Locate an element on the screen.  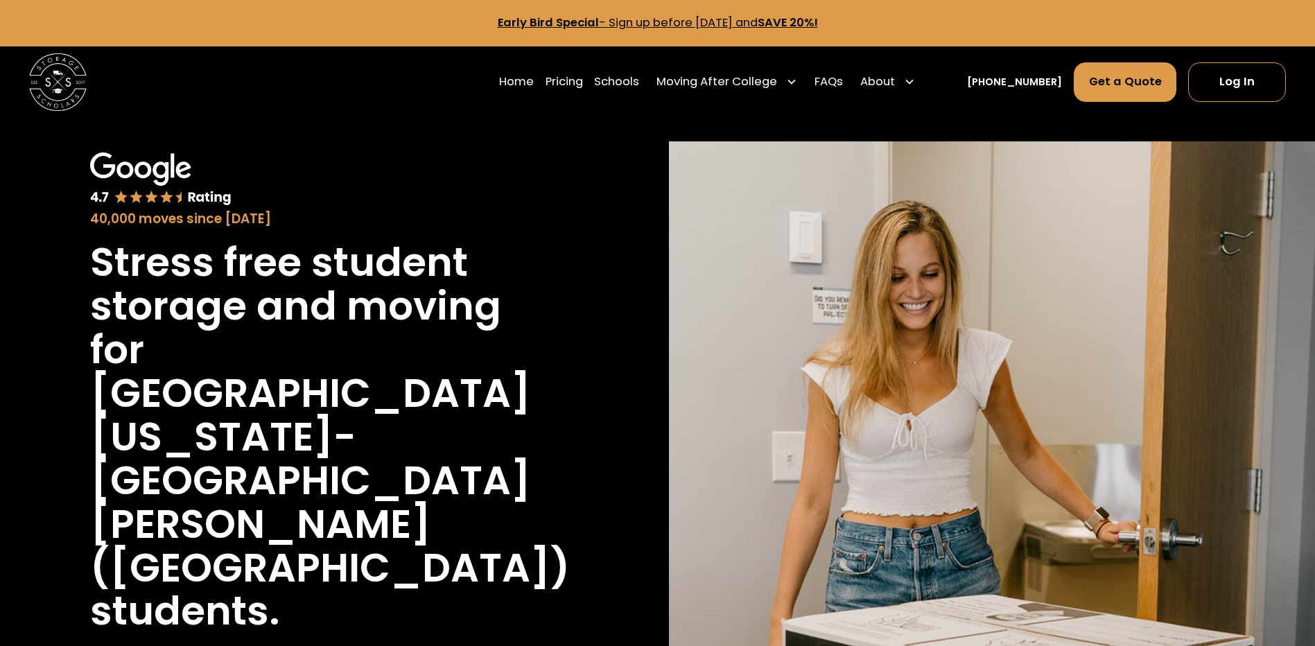
h1: Stress free student storage and moving for is located at coordinates (322, 306).